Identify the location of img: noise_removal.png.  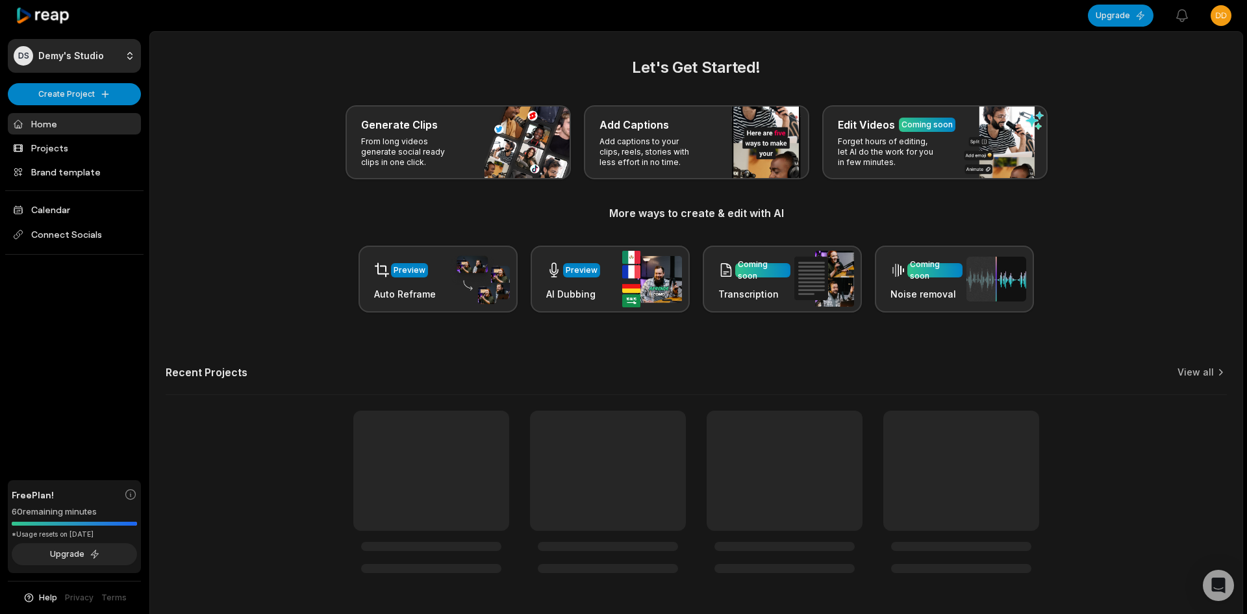
(997, 279).